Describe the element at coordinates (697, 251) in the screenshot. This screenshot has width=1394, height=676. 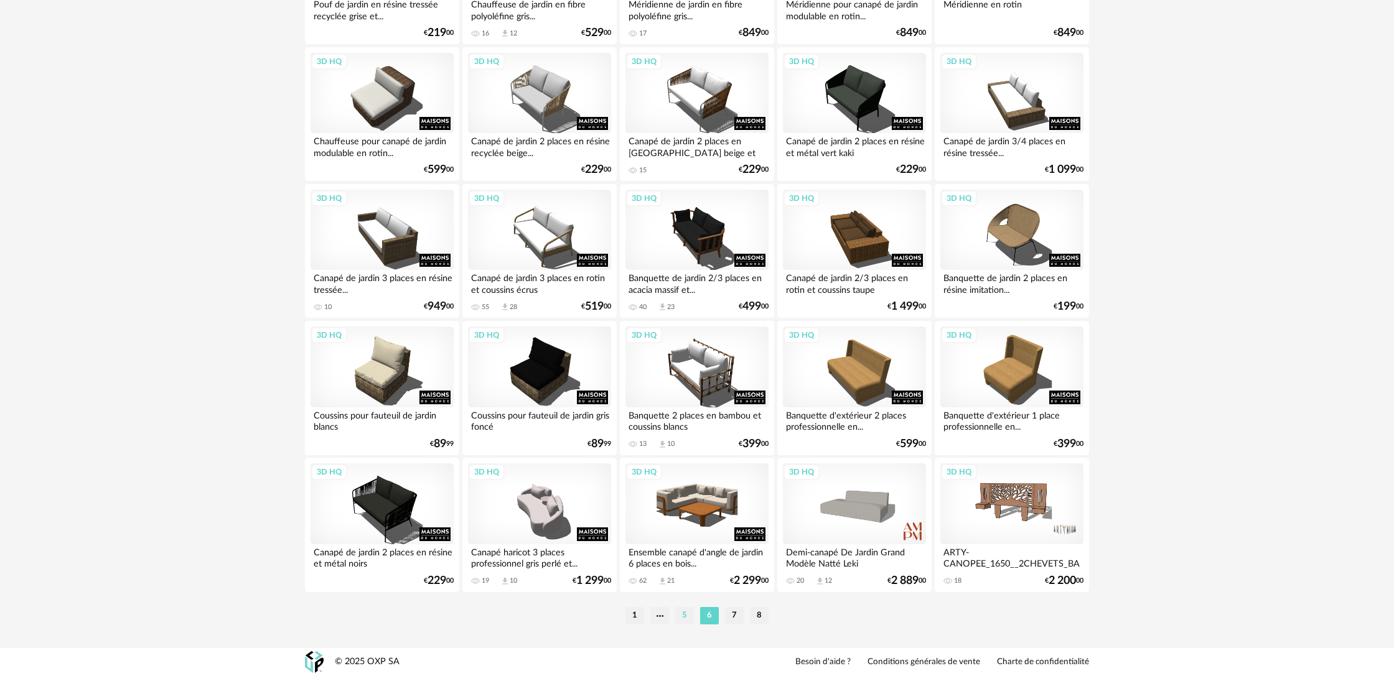
I see `a: 3D HQ Banquette de jardin 2/3 places en acacia massif et... 40 Download icon 23 €49900` at that location.